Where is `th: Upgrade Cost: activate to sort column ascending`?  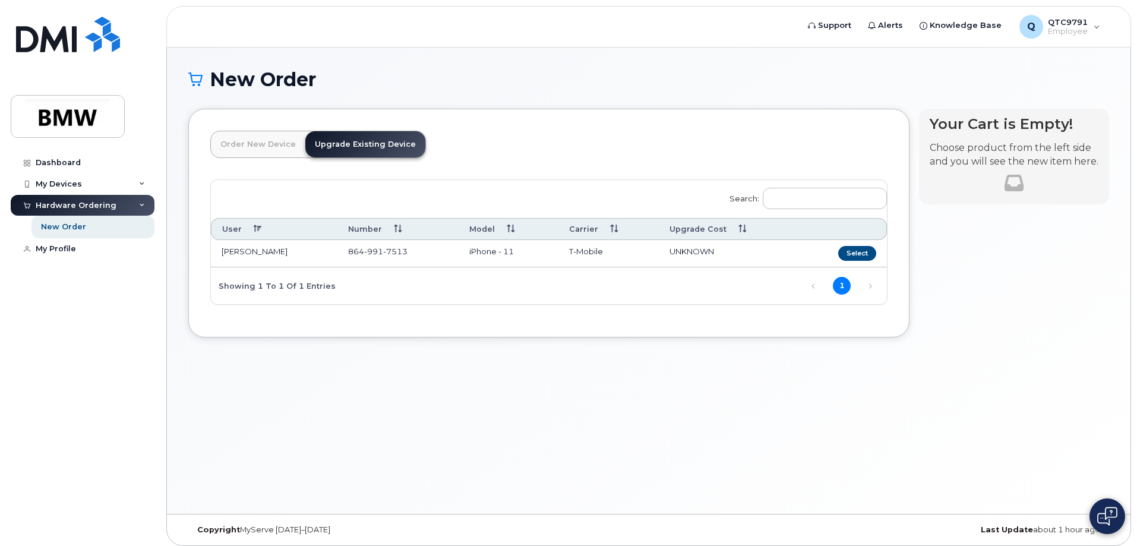 th: Upgrade Cost: activate to sort column ascending is located at coordinates (729, 229).